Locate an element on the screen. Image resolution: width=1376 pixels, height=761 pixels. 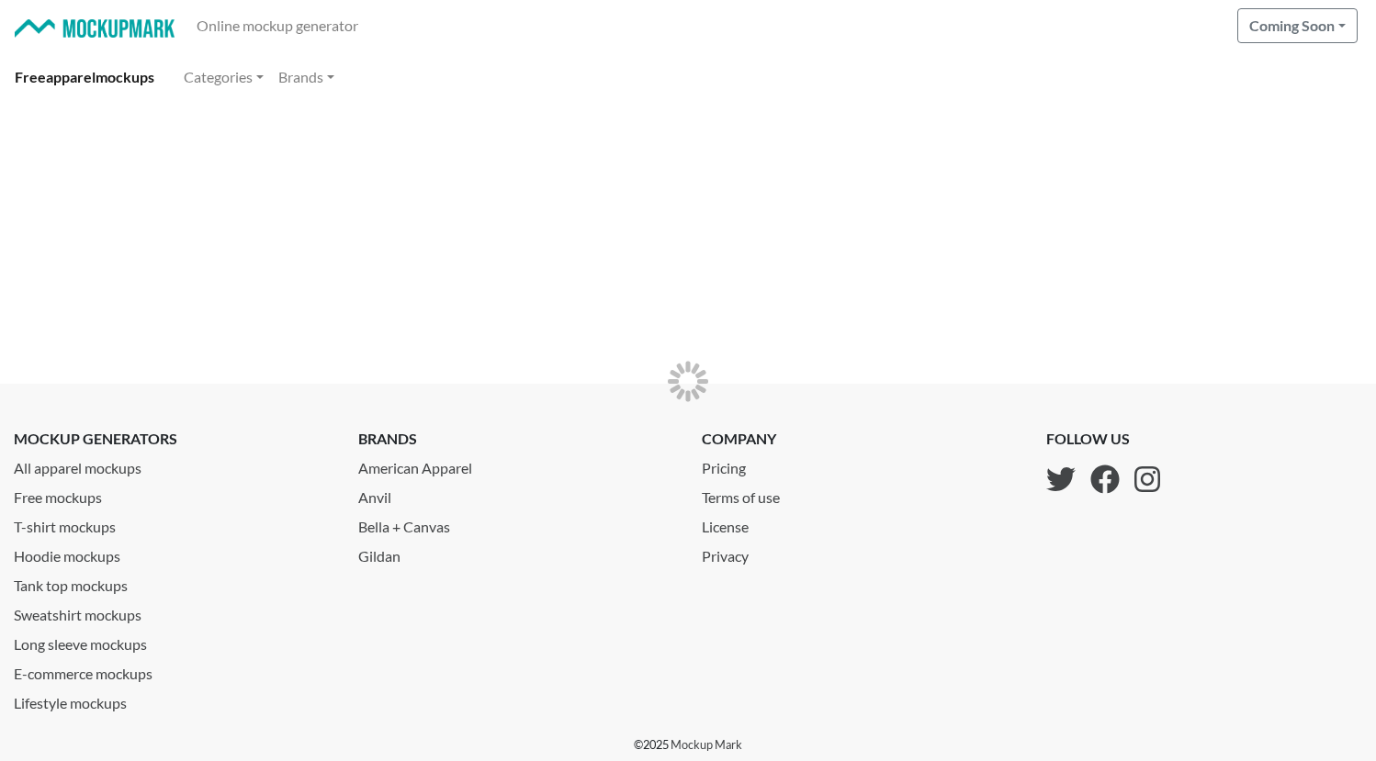
a: License is located at coordinates (748, 523).